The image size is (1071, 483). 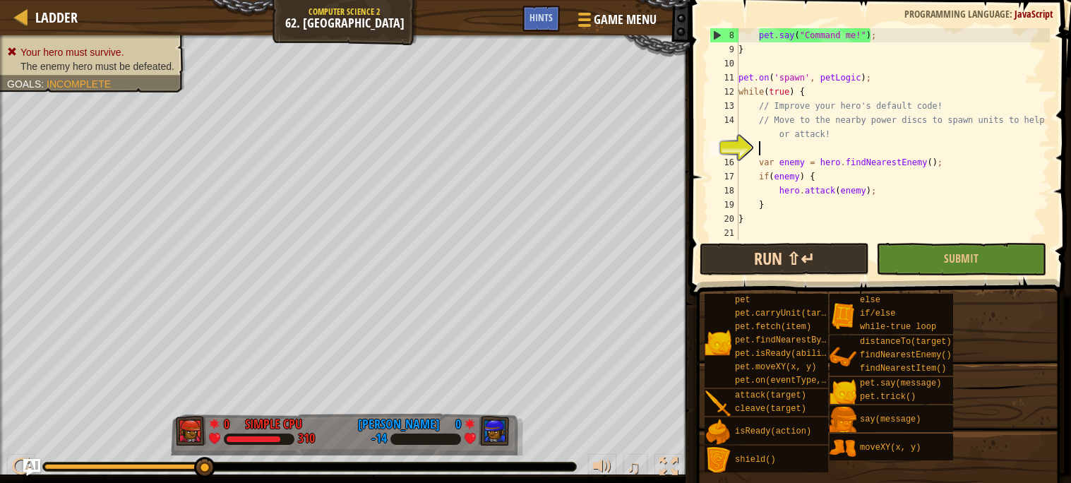 What do you see at coordinates (724, 106) in the screenshot?
I see `div: 13` at bounding box center [724, 106].